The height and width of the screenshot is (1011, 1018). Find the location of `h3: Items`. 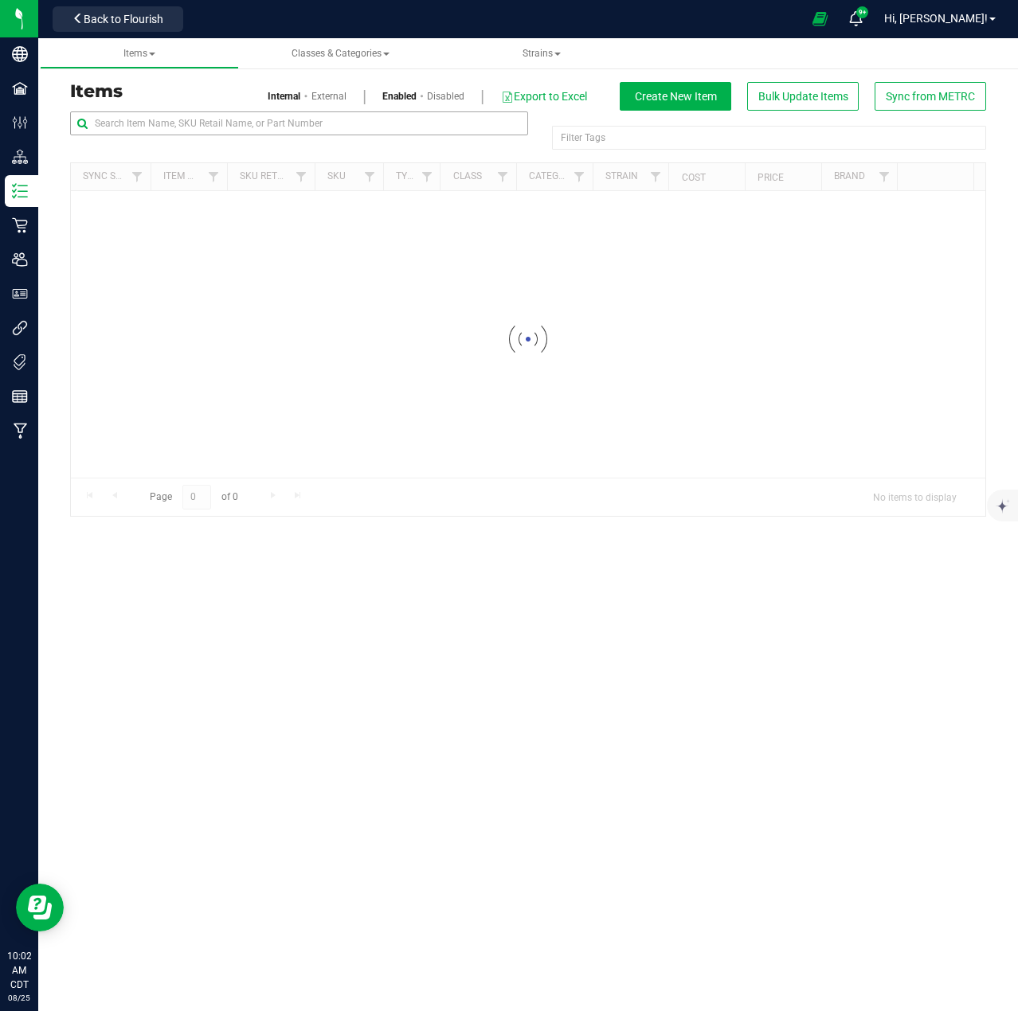

h3: Items is located at coordinates (293, 92).